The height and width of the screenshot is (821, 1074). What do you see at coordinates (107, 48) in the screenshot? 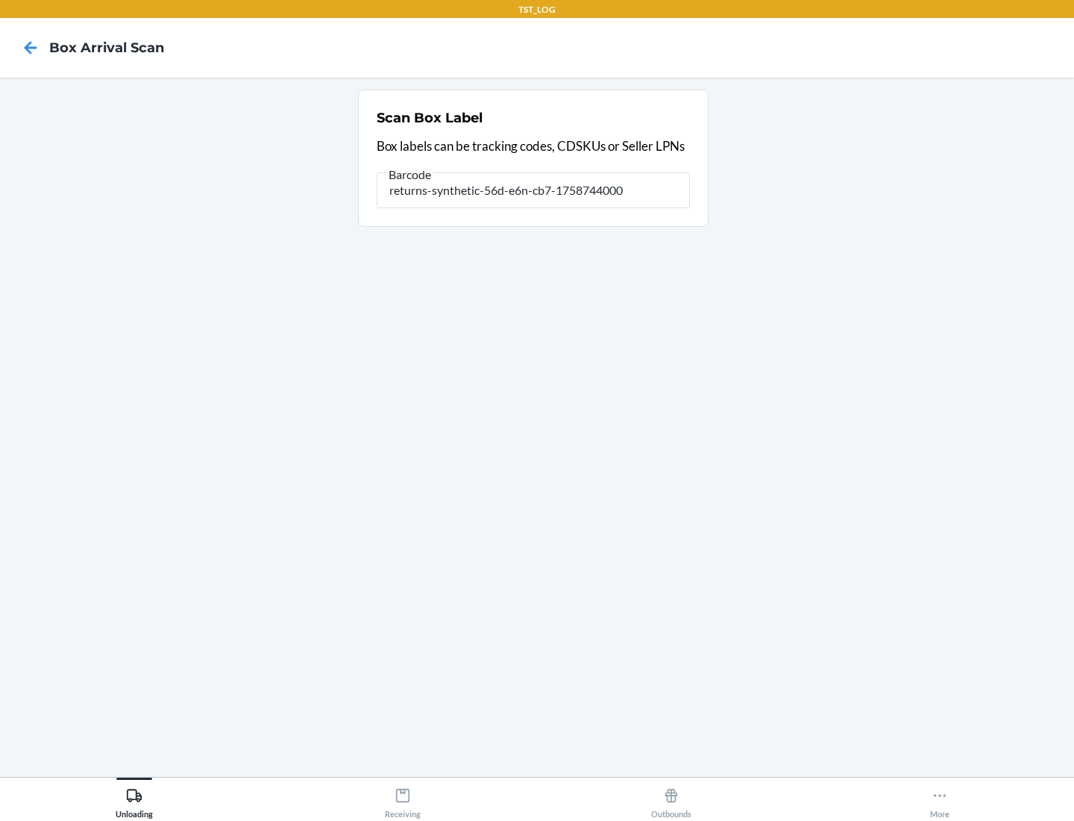
I see `h4: Box Arrival Scan` at bounding box center [107, 48].